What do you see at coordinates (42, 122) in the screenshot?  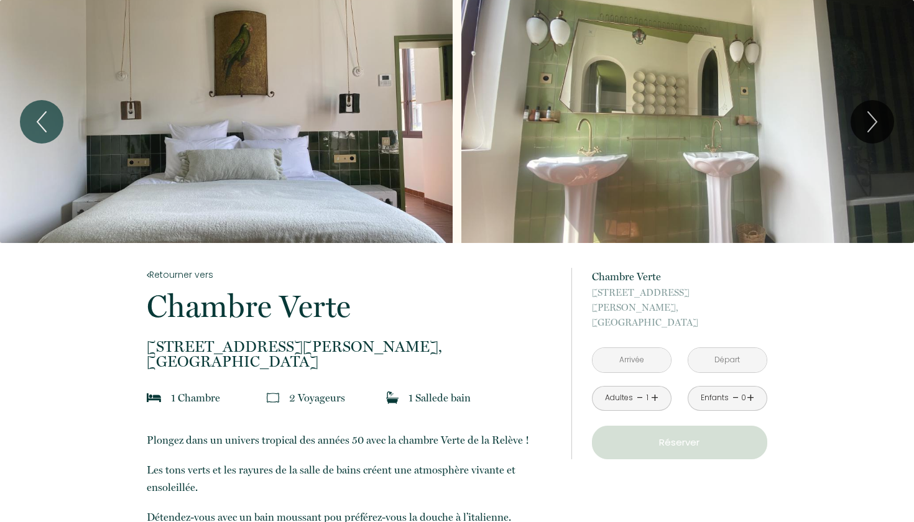 I see `button: Previous` at bounding box center [42, 122].